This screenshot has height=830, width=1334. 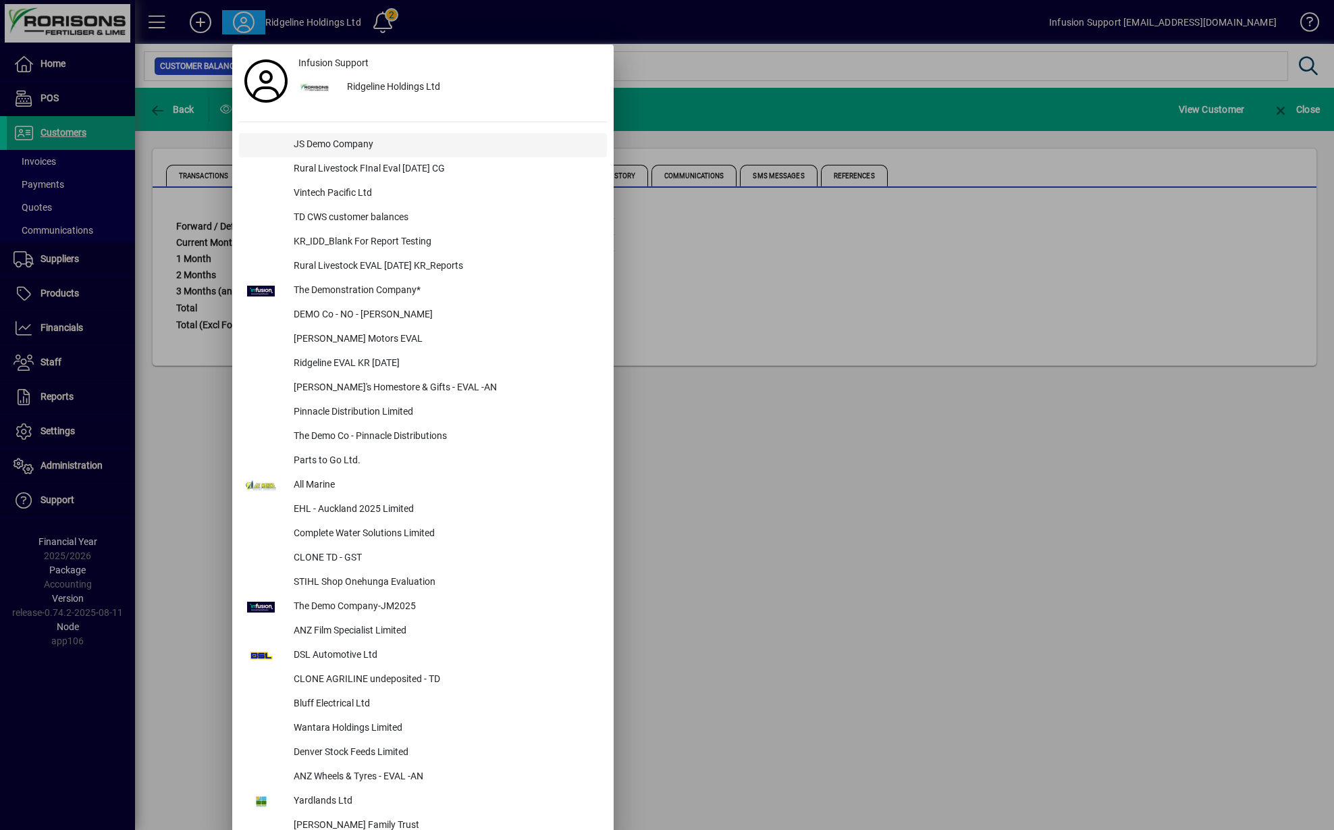 What do you see at coordinates (423, 753) in the screenshot?
I see `button: Denver Stock Feeds Limited` at bounding box center [423, 753].